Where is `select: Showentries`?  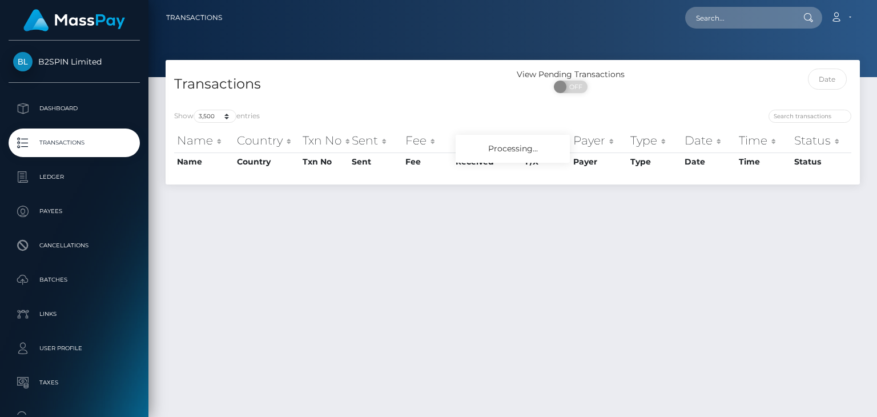
select: Showentries is located at coordinates (215, 116).